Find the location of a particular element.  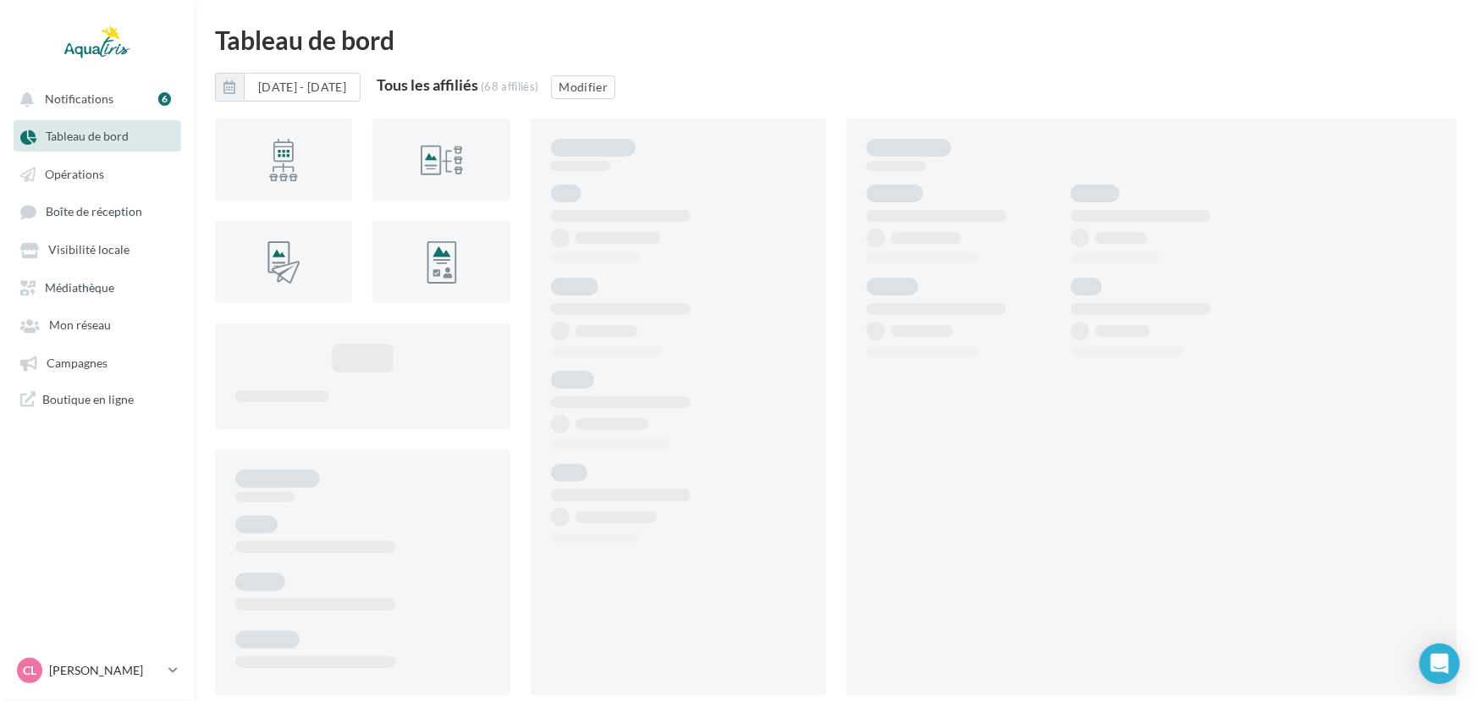

a: Médiathèque is located at coordinates (97, 287).